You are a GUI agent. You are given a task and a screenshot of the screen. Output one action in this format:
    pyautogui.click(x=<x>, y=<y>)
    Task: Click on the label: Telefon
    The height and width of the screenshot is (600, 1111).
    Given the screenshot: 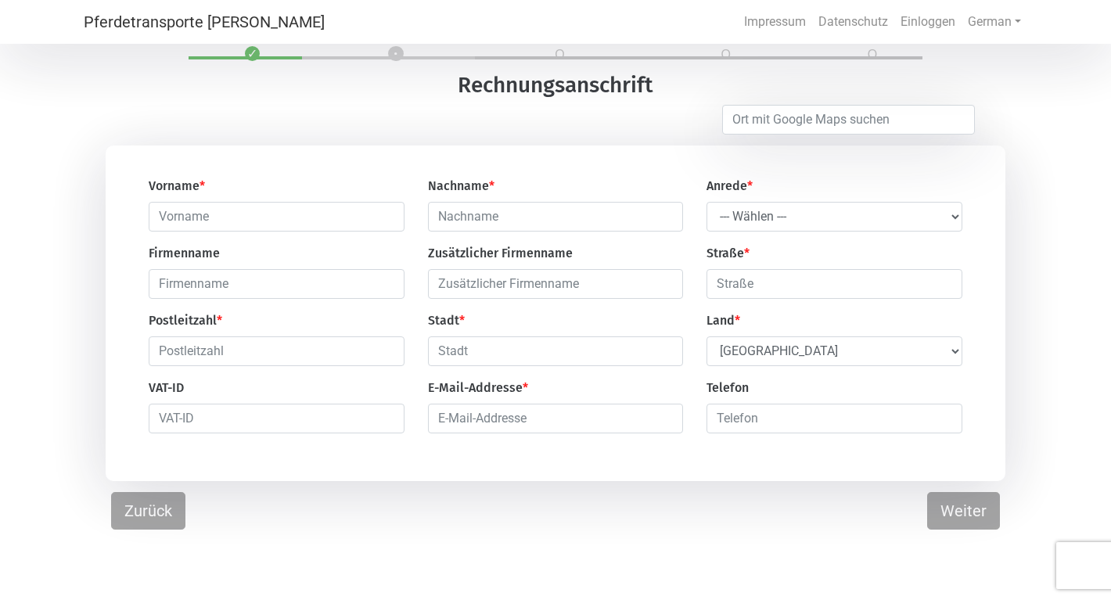 What is the action you would take?
    pyautogui.click(x=728, y=388)
    